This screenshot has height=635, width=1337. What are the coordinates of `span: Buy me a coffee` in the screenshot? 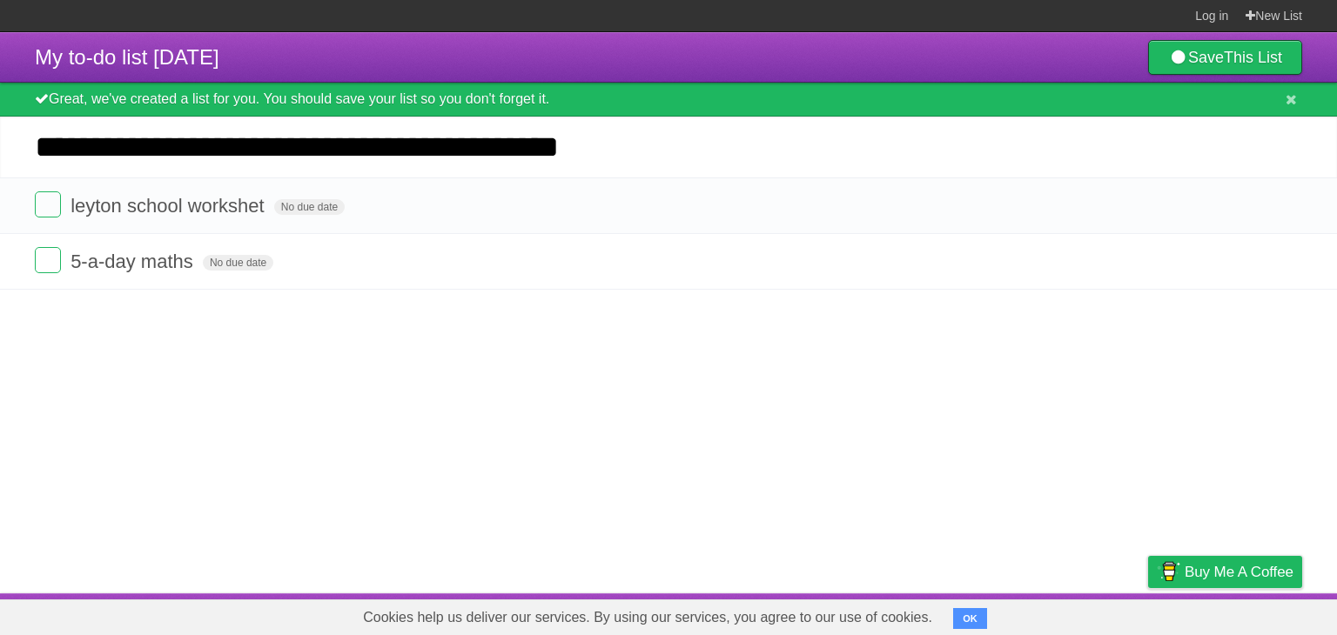 It's located at (1238, 572).